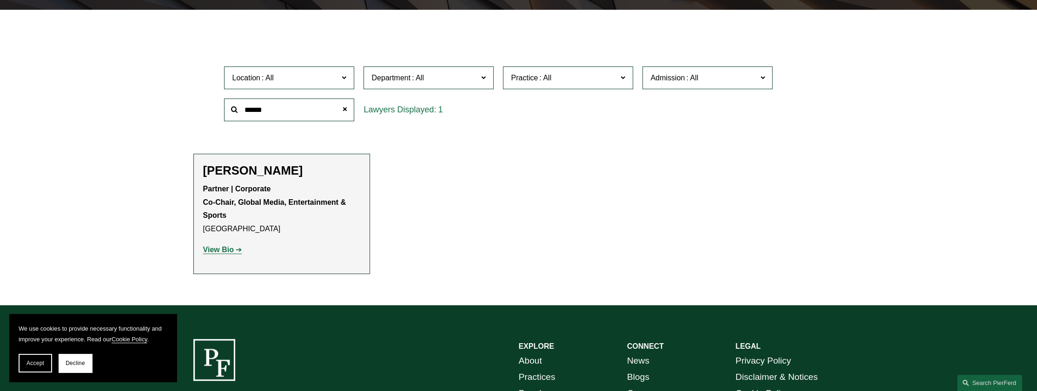 Image resolution: width=1037 pixels, height=391 pixels. I want to click on a: Blogs, so click(638, 377).